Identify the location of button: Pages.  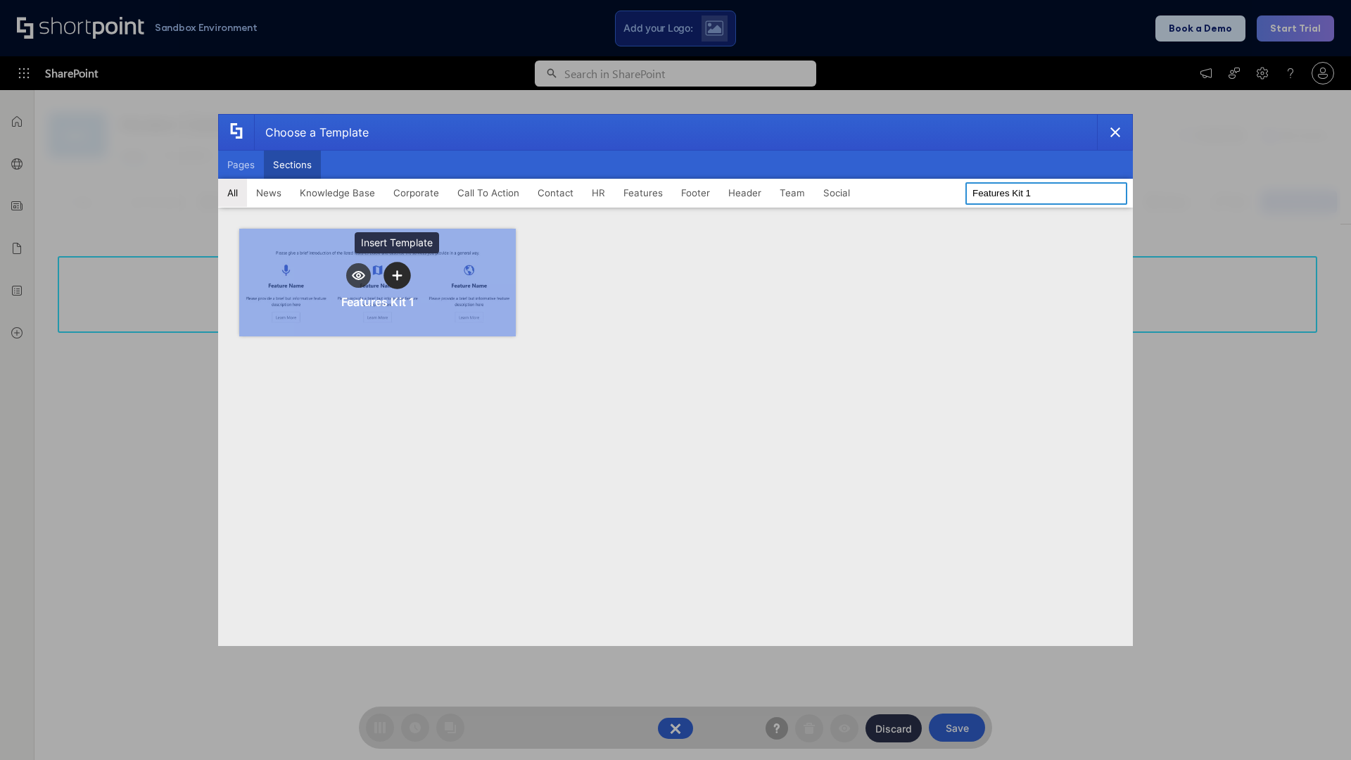
(241, 165).